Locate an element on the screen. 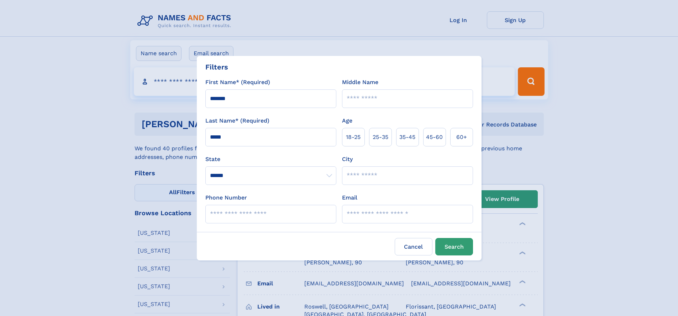  label: First Name* (Required) is located at coordinates (238, 82).